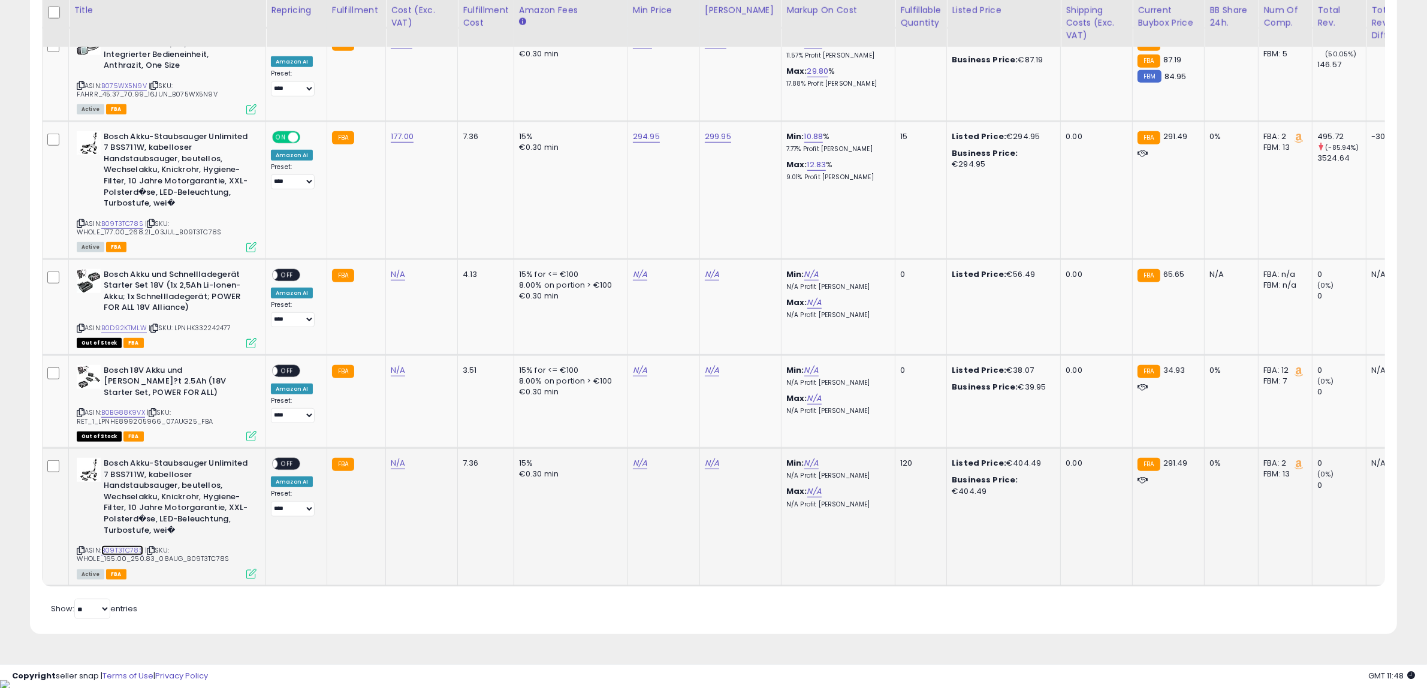 This screenshot has height=688, width=1427. What do you see at coordinates (90, 109) in the screenshot?
I see `span: All listings currently available for purchase on Amazon` at bounding box center [90, 109].